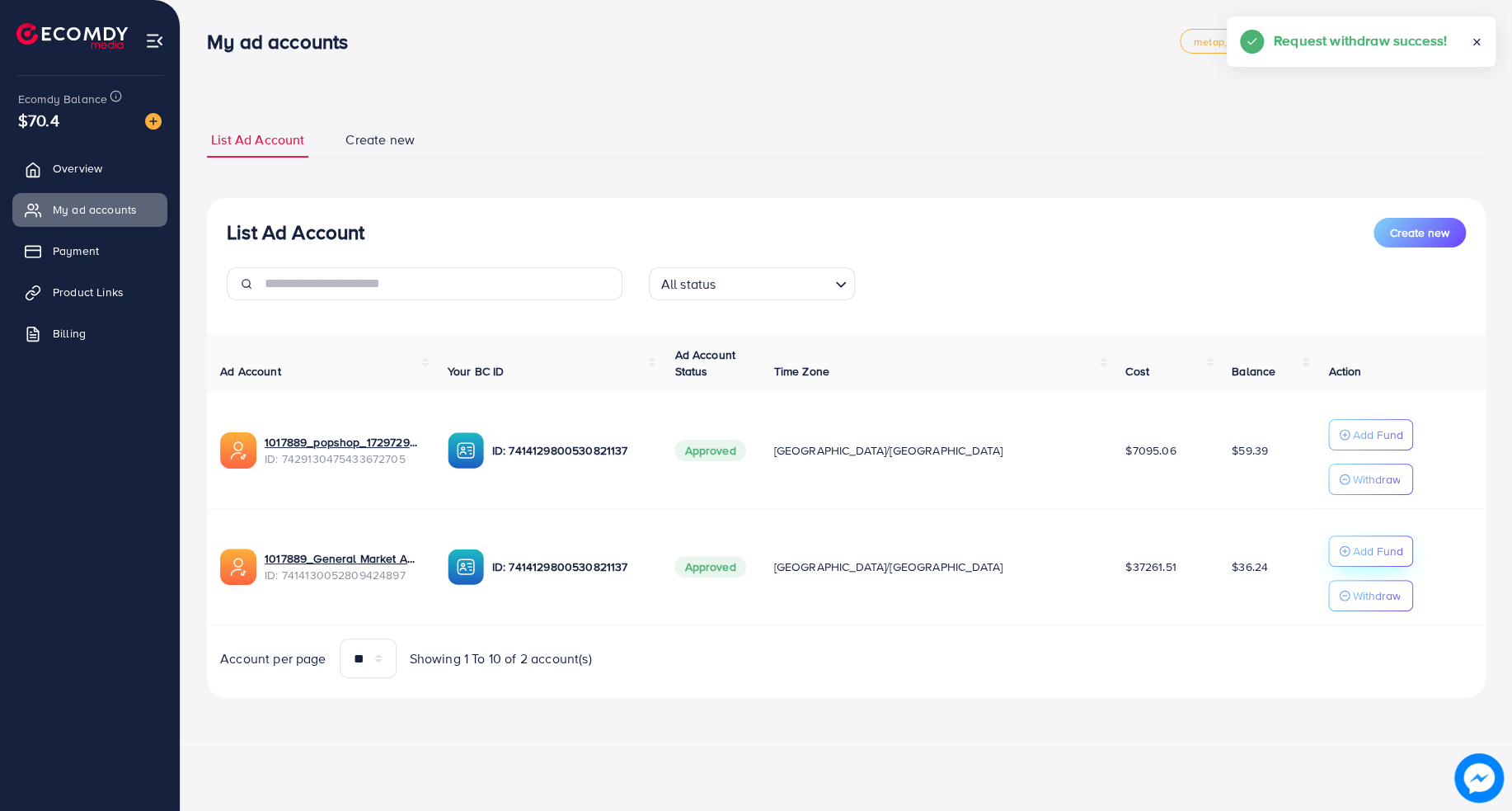  I want to click on img: menu, so click(154, 41).